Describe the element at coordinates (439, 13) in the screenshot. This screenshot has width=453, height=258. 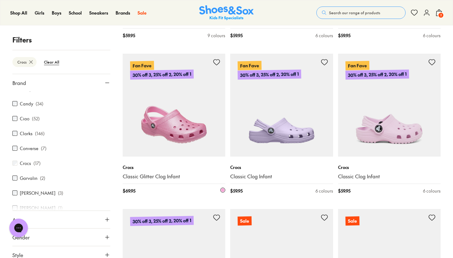
I see `button: 2` at that location.